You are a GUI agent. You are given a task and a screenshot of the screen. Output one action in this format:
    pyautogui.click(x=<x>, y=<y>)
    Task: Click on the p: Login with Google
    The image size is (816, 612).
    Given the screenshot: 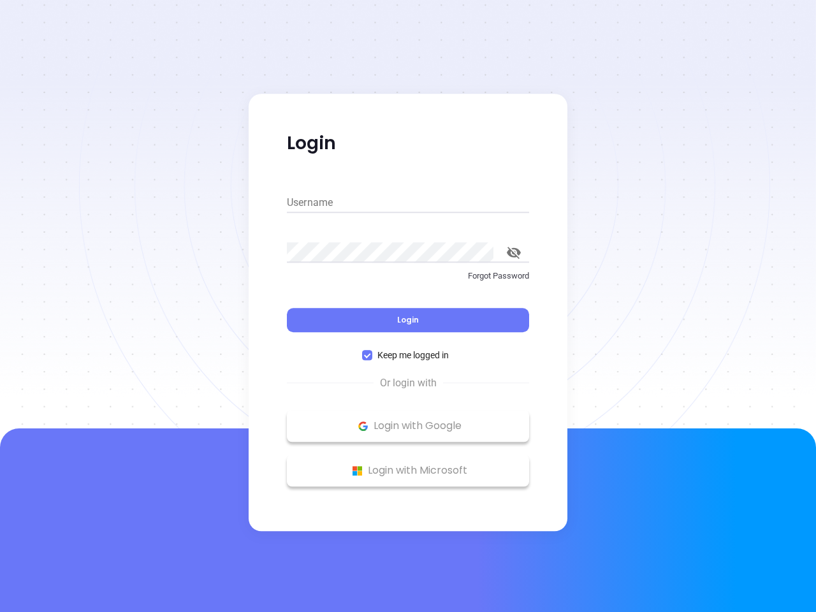 What is the action you would take?
    pyautogui.click(x=408, y=426)
    